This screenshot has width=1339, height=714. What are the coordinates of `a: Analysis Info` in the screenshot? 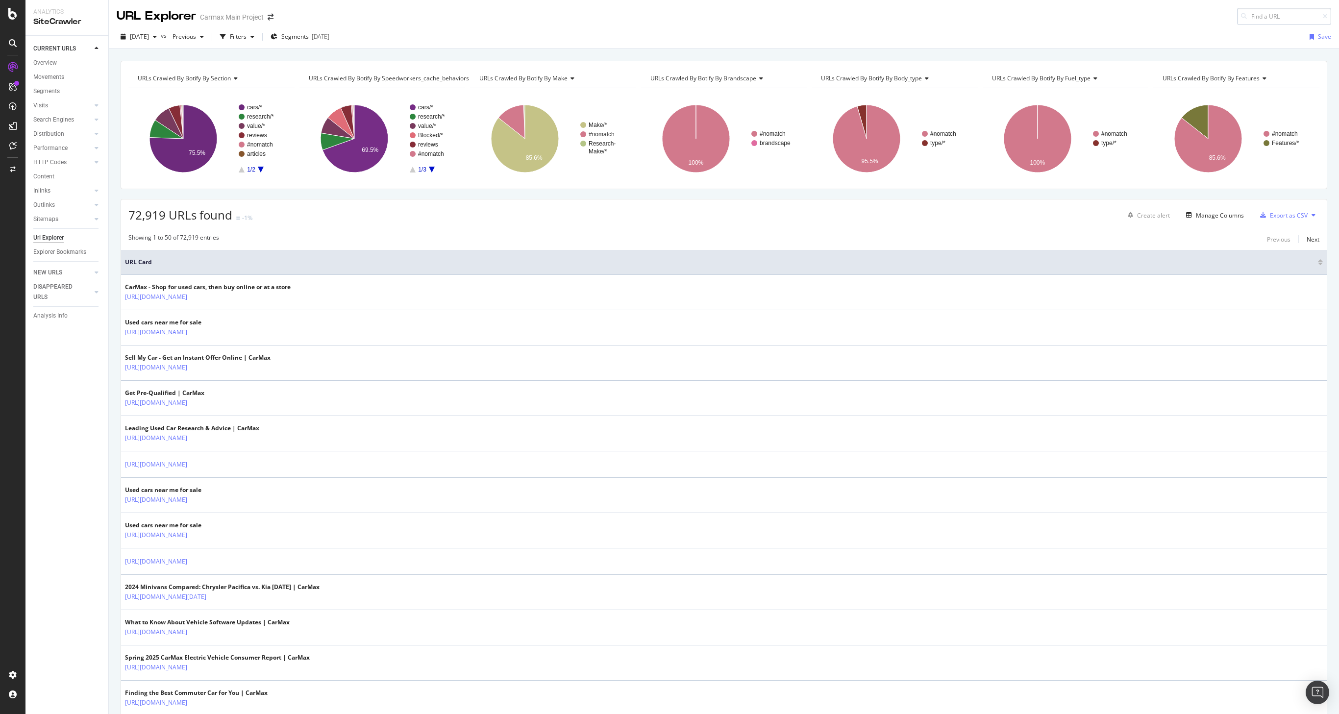 It's located at (67, 316).